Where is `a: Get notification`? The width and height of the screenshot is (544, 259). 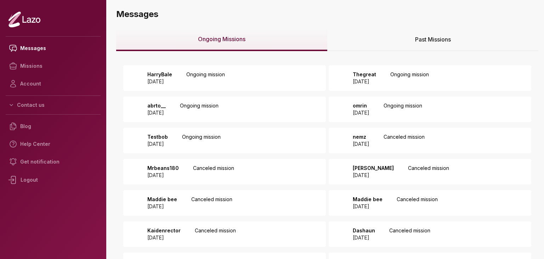 a: Get notification is located at coordinates (53, 162).